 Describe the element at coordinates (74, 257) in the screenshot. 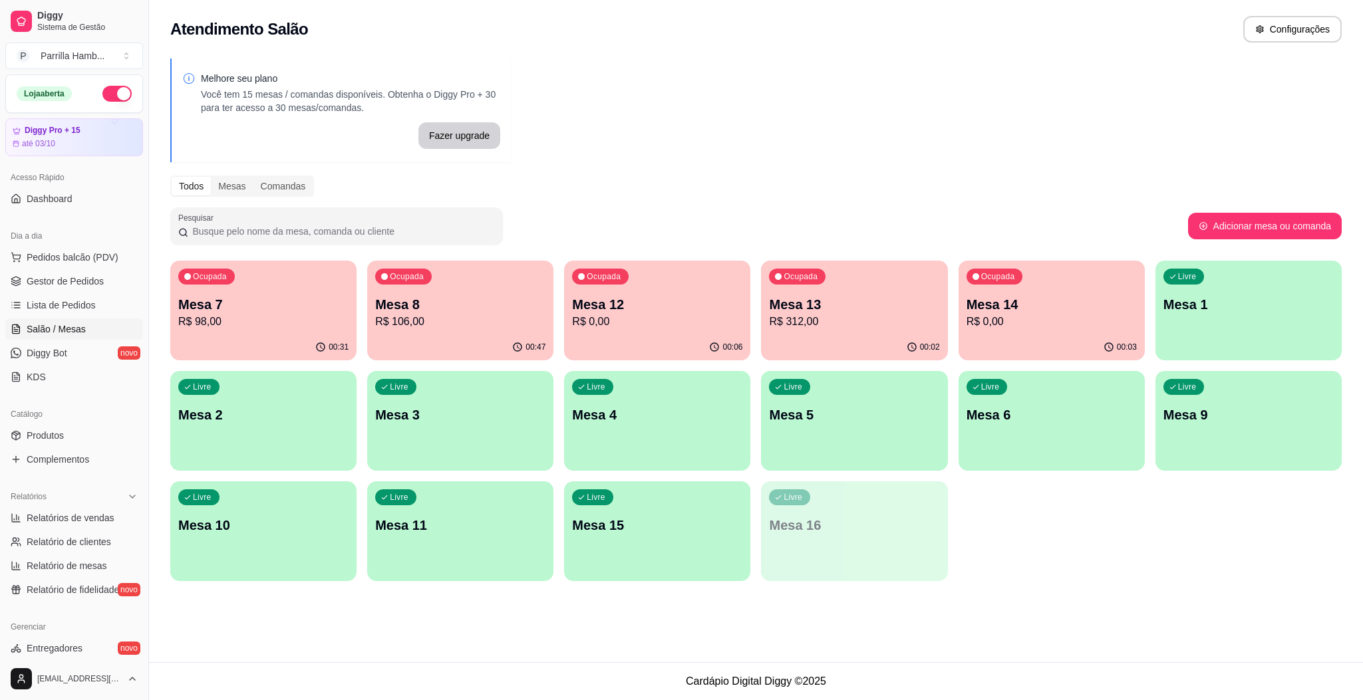

I see `button: Pedidos balcão (PDV)` at that location.